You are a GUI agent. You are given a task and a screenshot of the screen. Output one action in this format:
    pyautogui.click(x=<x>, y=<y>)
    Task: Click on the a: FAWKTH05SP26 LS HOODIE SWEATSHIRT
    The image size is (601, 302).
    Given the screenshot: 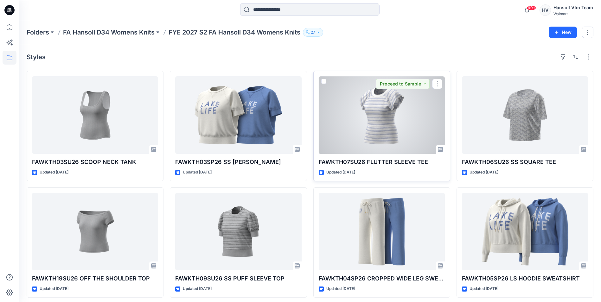 What is the action you would take?
    pyautogui.click(x=525, y=232)
    